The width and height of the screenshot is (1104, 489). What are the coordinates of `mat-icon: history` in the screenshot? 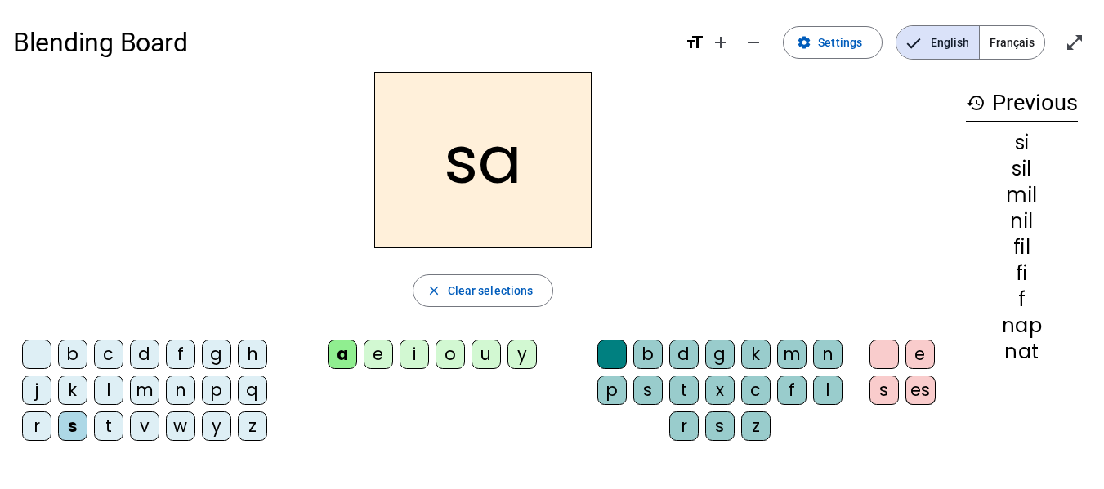 It's located at (976, 103).